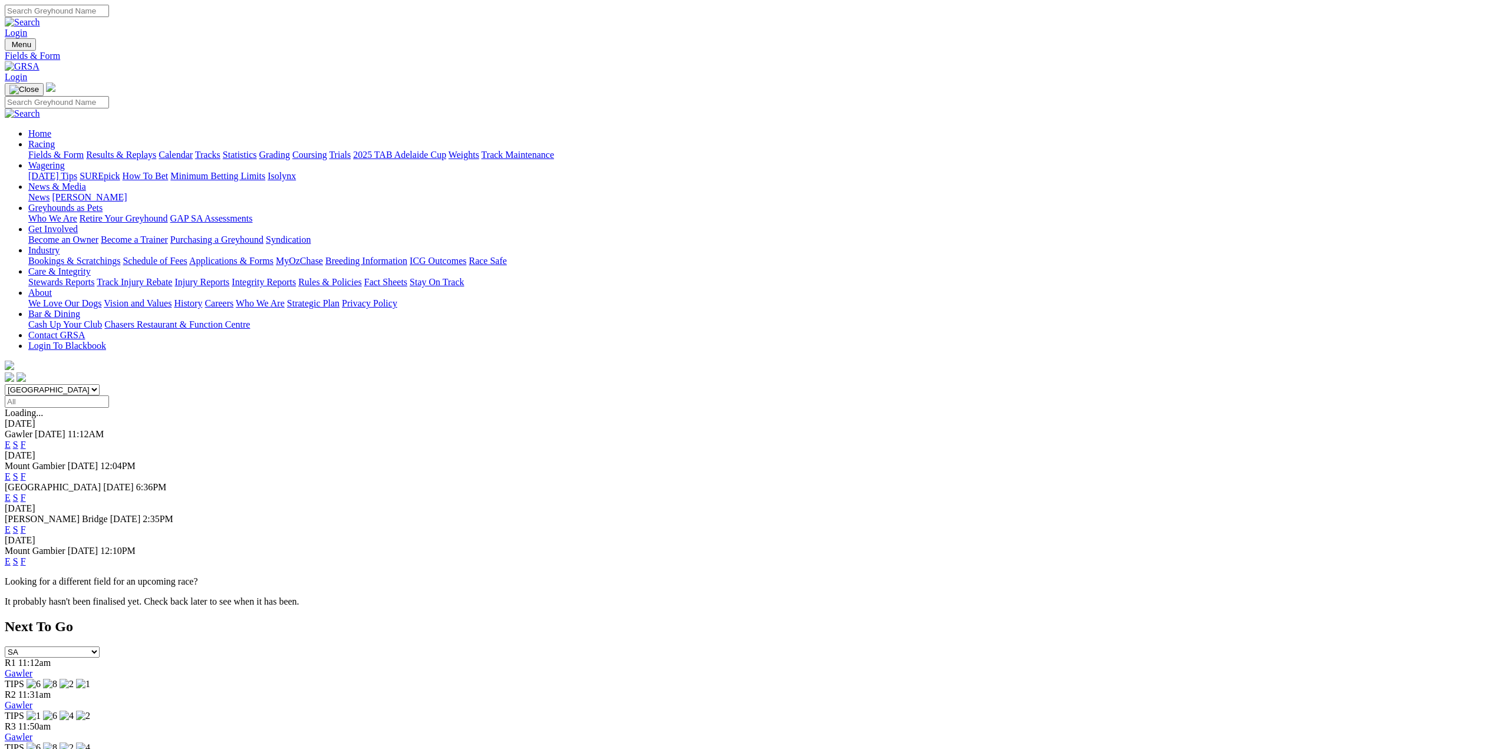 The width and height of the screenshot is (1500, 749). I want to click on span: 2:35PM, so click(158, 519).